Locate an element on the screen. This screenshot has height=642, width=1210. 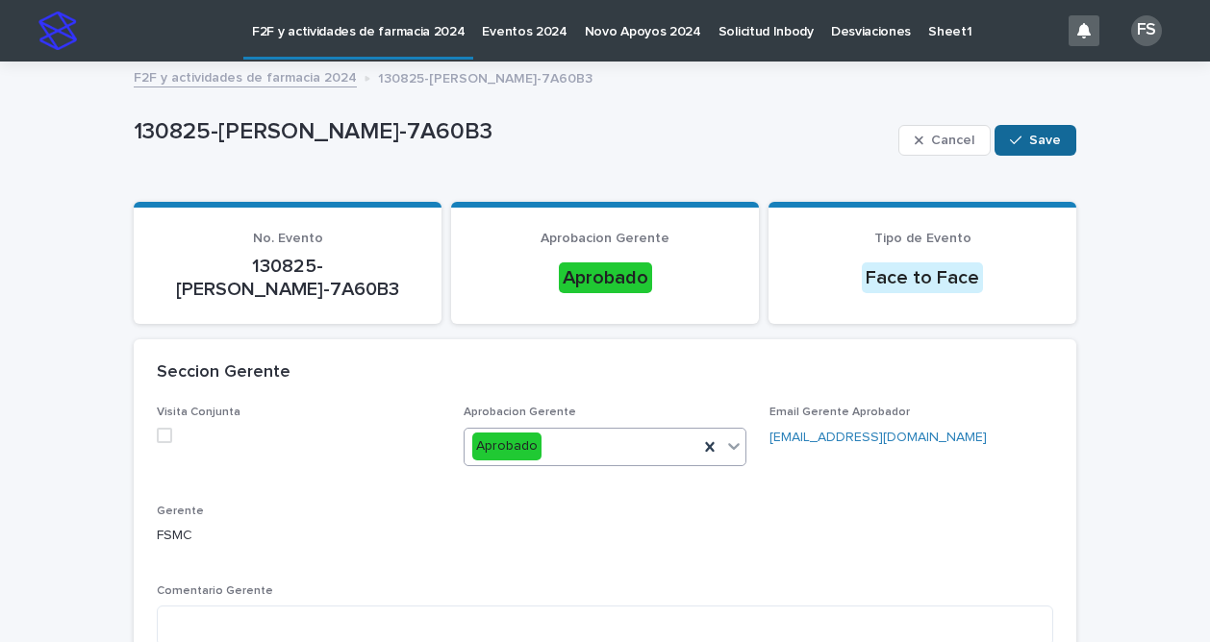
div: Face to Face is located at coordinates (922, 278).